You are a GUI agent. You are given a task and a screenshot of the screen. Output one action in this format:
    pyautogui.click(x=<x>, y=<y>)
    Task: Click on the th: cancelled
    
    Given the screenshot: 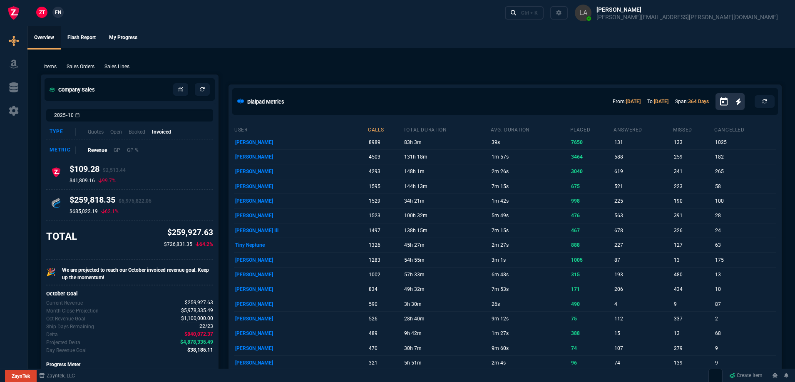 What is the action you would take?
    pyautogui.click(x=745, y=129)
    